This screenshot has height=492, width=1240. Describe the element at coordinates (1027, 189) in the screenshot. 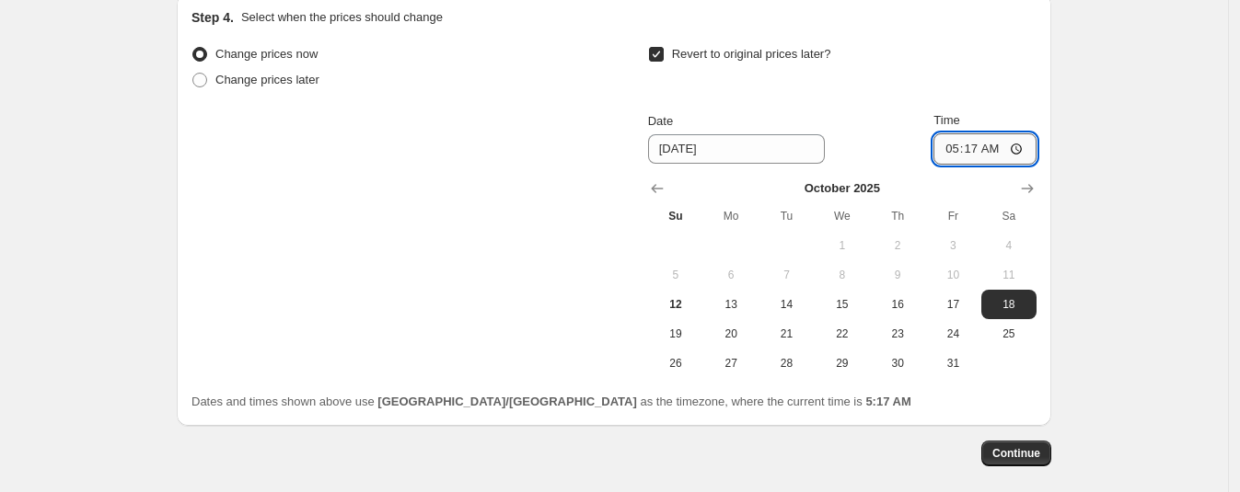

I see `button: Show next month, November 2025` at that location.